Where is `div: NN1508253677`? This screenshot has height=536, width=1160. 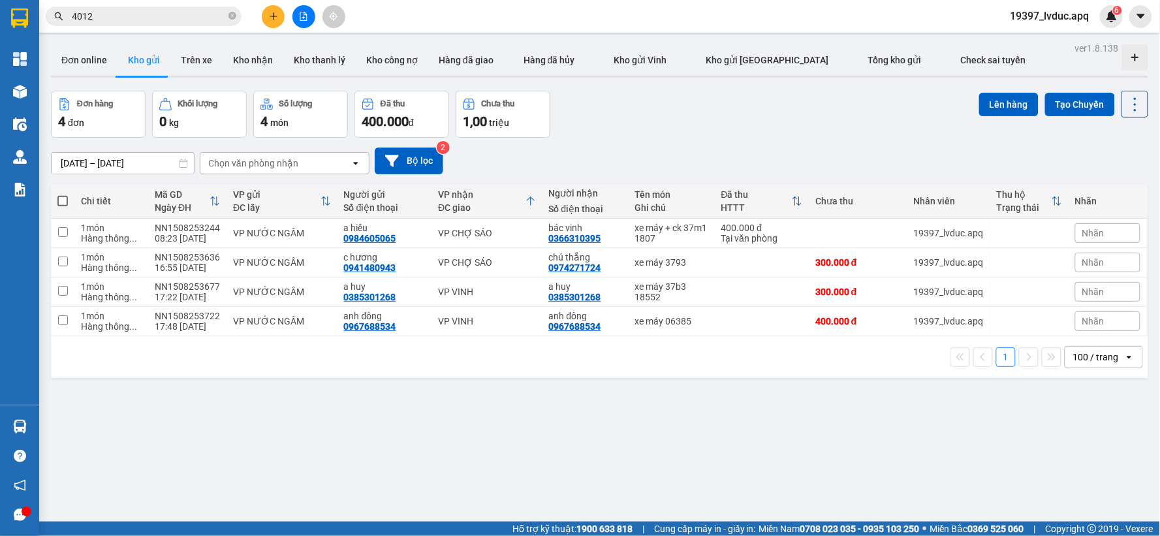
div: NN1508253677 is located at coordinates (187, 287).